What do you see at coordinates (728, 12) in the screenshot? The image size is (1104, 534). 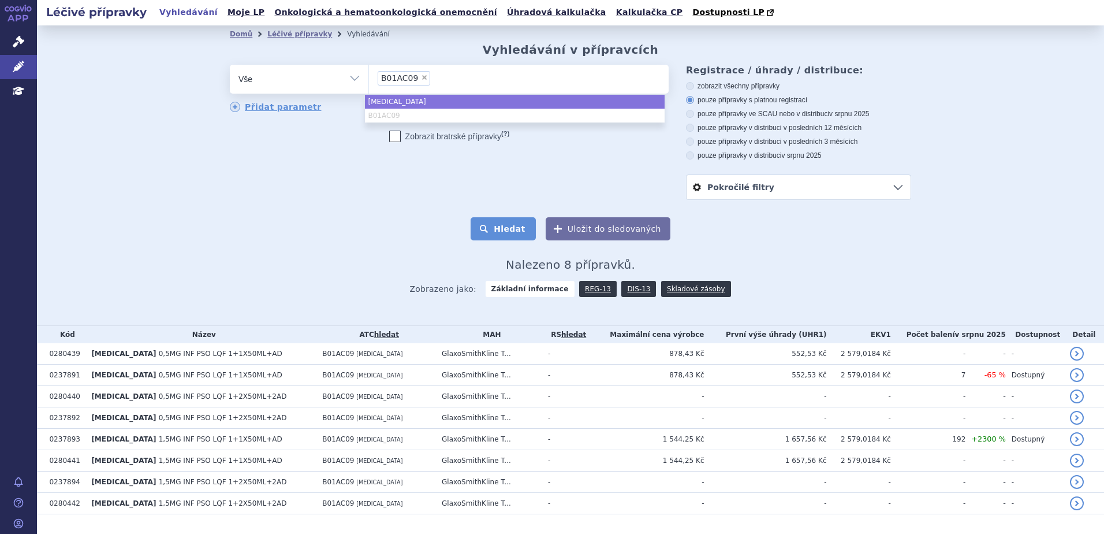 I see `span: Dostupnosti LP` at bounding box center [728, 12].